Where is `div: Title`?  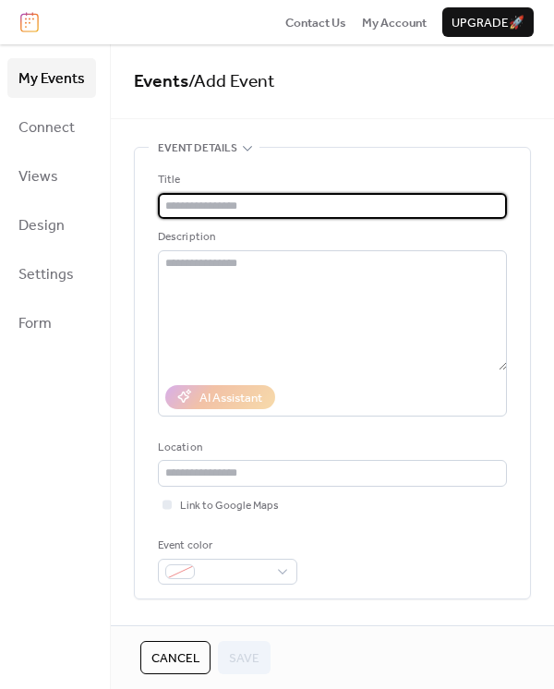
div: Title is located at coordinates (331, 180).